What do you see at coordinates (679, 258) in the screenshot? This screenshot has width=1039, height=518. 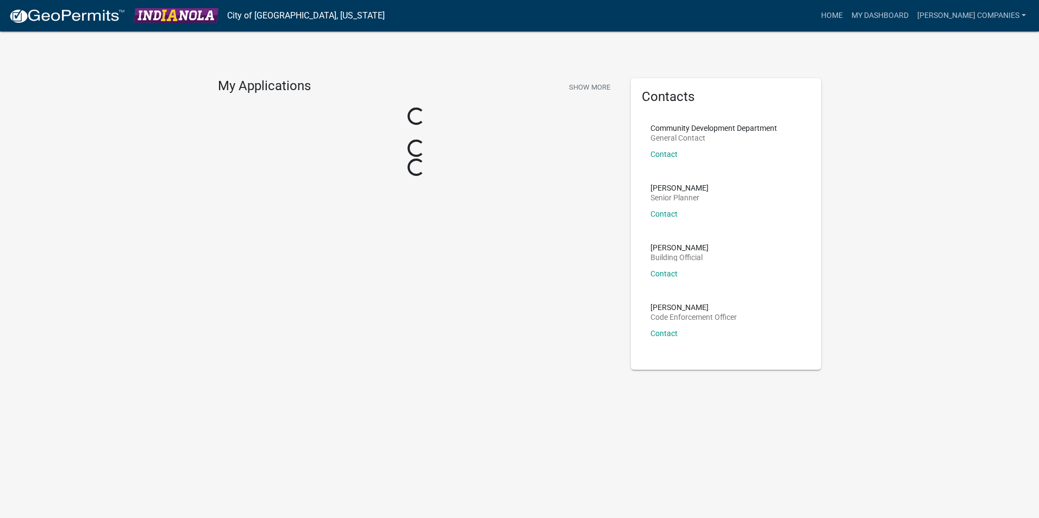 I see `p: Building Official` at bounding box center [679, 258].